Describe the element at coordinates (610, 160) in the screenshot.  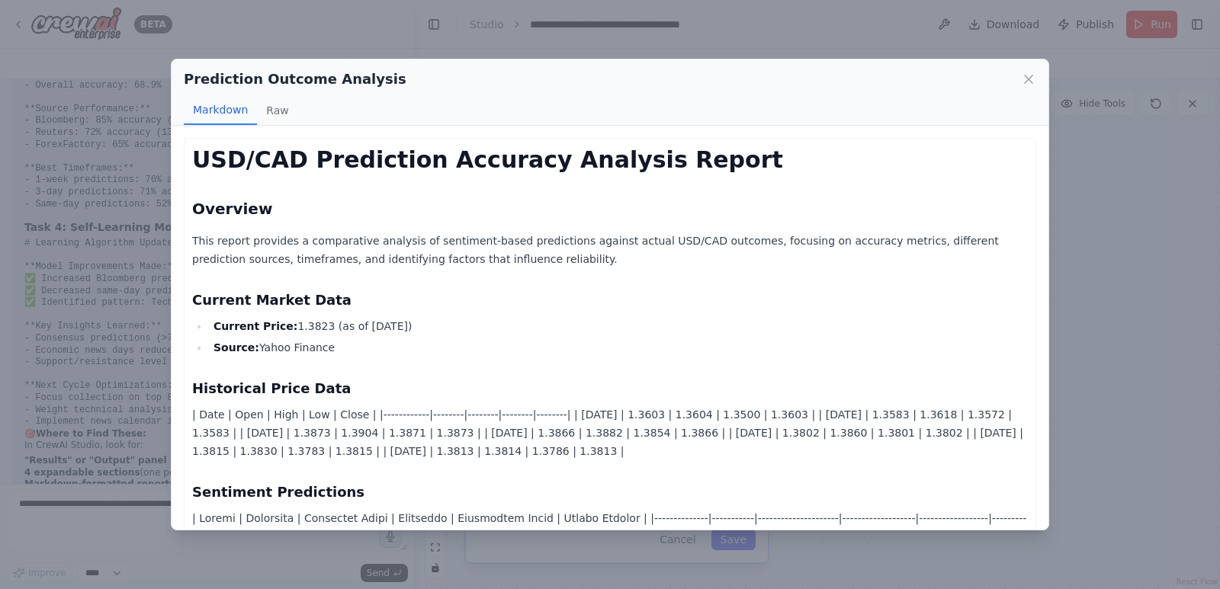
I see `h1: USD/CAD Prediction Accuracy Analysis Report` at that location.